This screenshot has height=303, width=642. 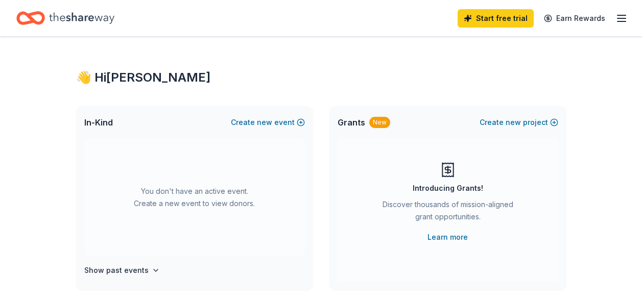 What do you see at coordinates (122, 271) in the screenshot?
I see `button: Show past events` at bounding box center [122, 271].